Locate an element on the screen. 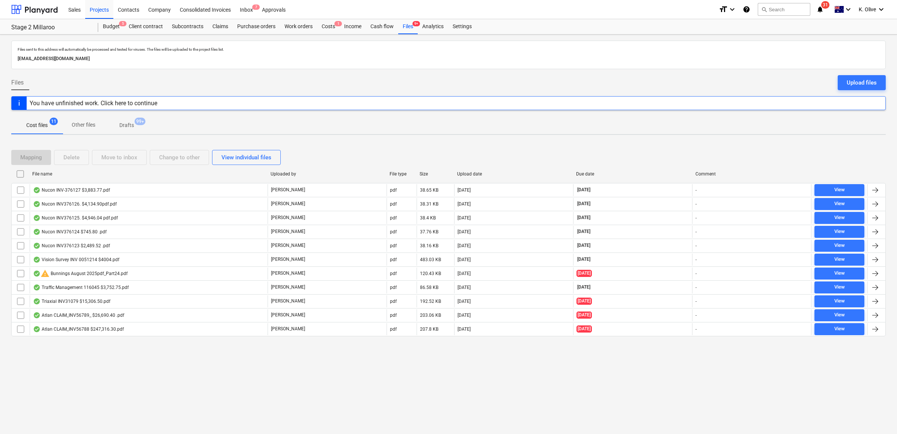 The height and width of the screenshot is (434, 897). div: Traffic Management 116045 $3,752.75.pdf is located at coordinates (81, 287).